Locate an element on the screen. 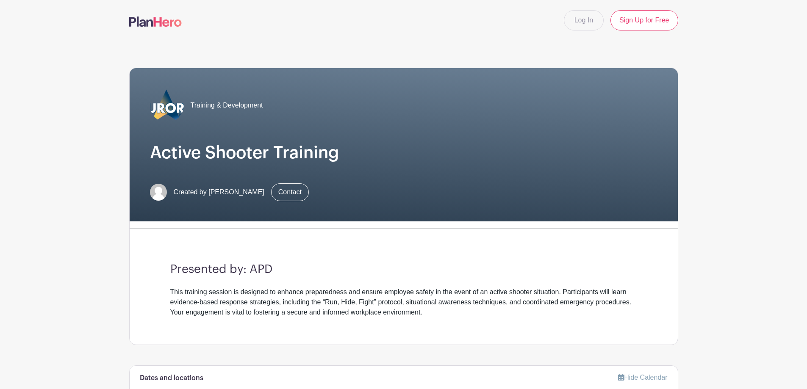  a: Contact is located at coordinates (290, 192).